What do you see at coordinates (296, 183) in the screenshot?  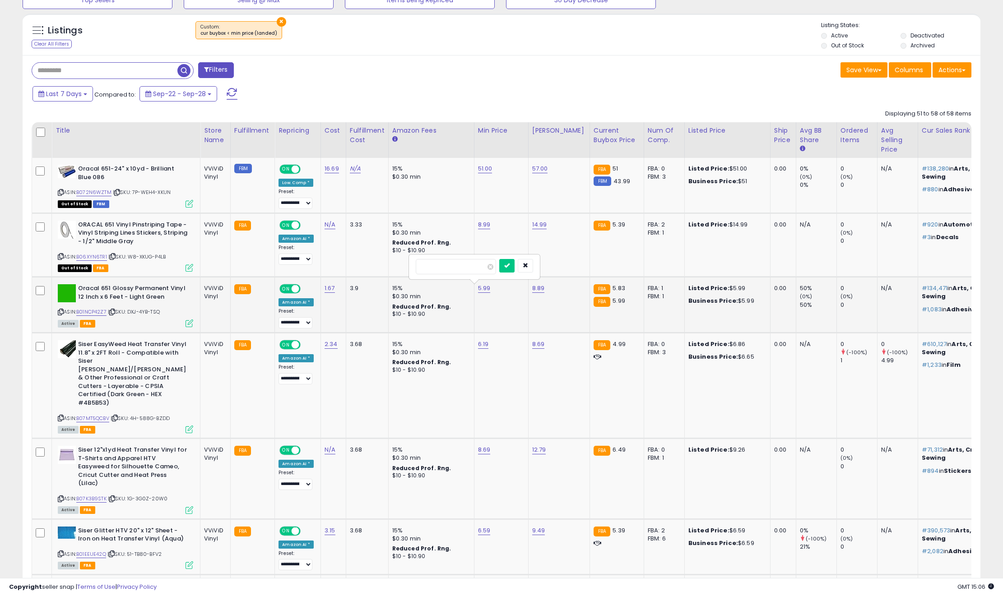 I see `div: Low. Comp *` at bounding box center [296, 183].